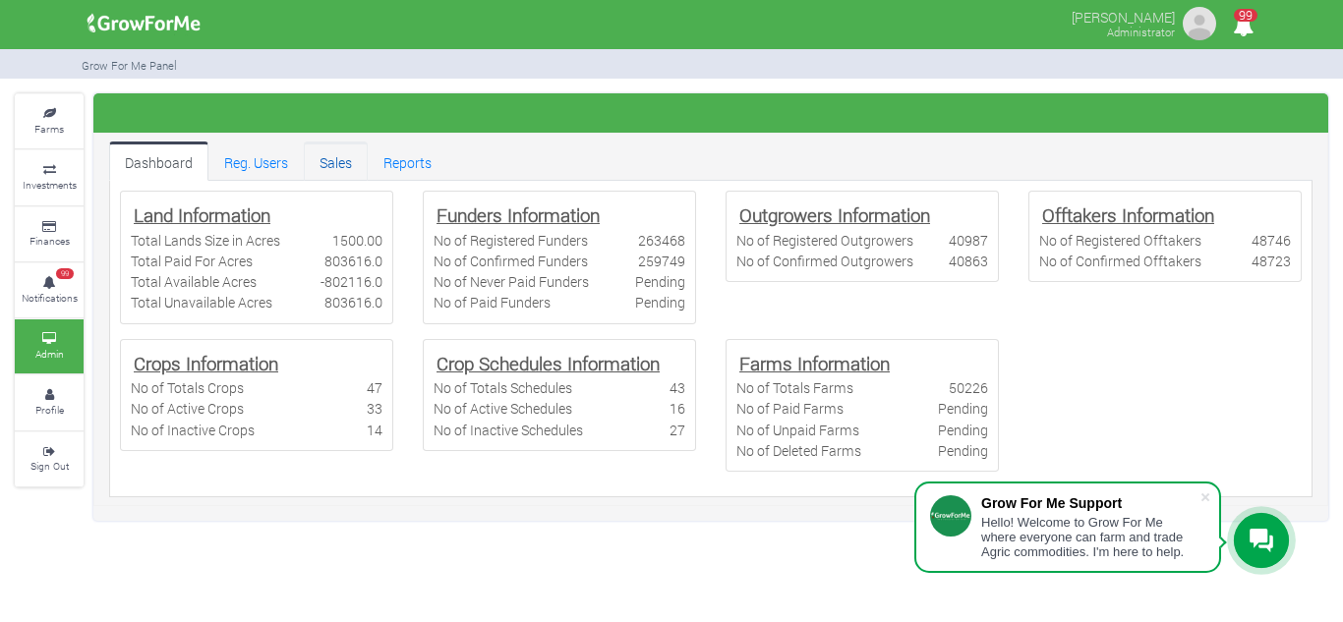 This screenshot has height=622, width=1343. Describe the element at coordinates (825, 261) in the screenshot. I see `div: No of Confirmed Outgrowers` at that location.